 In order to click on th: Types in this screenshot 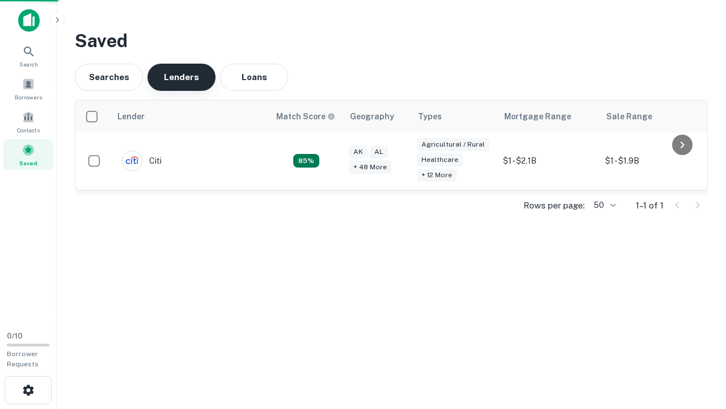, I will do `click(455, 116)`.